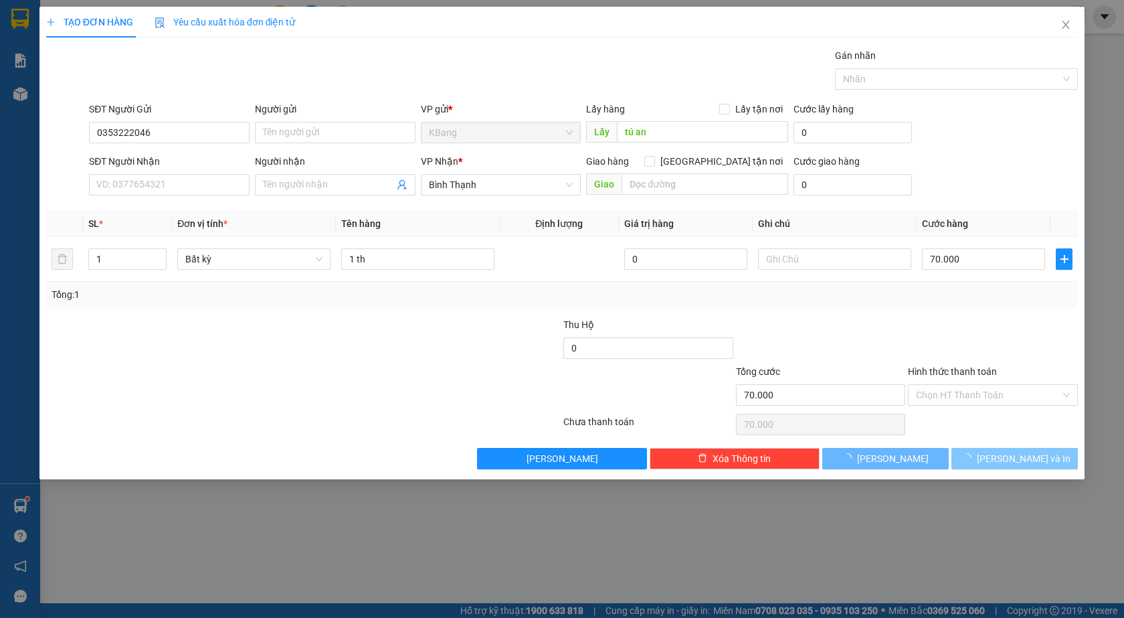 This screenshot has width=1124, height=618. Describe the element at coordinates (648, 426) in the screenshot. I see `div: Chưa thanh toán` at that location.